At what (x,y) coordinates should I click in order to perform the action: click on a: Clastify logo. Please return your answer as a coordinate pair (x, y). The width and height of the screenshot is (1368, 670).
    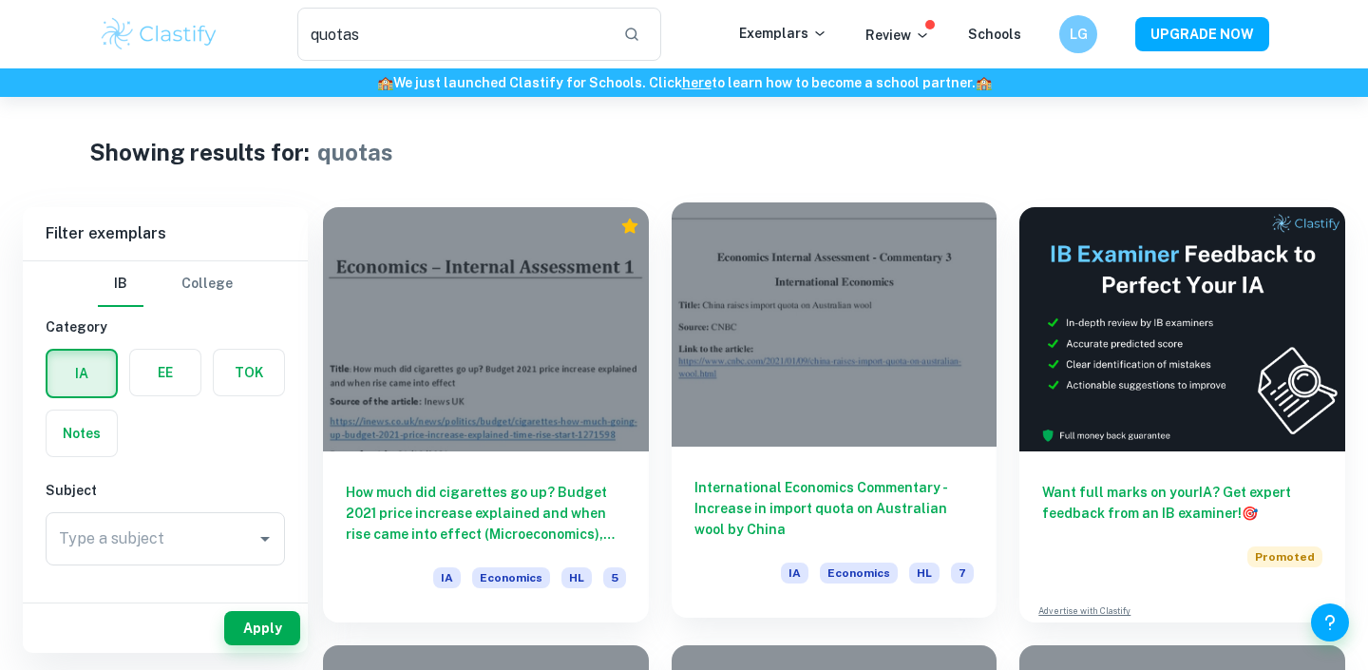
    Looking at the image, I should click on (159, 34).